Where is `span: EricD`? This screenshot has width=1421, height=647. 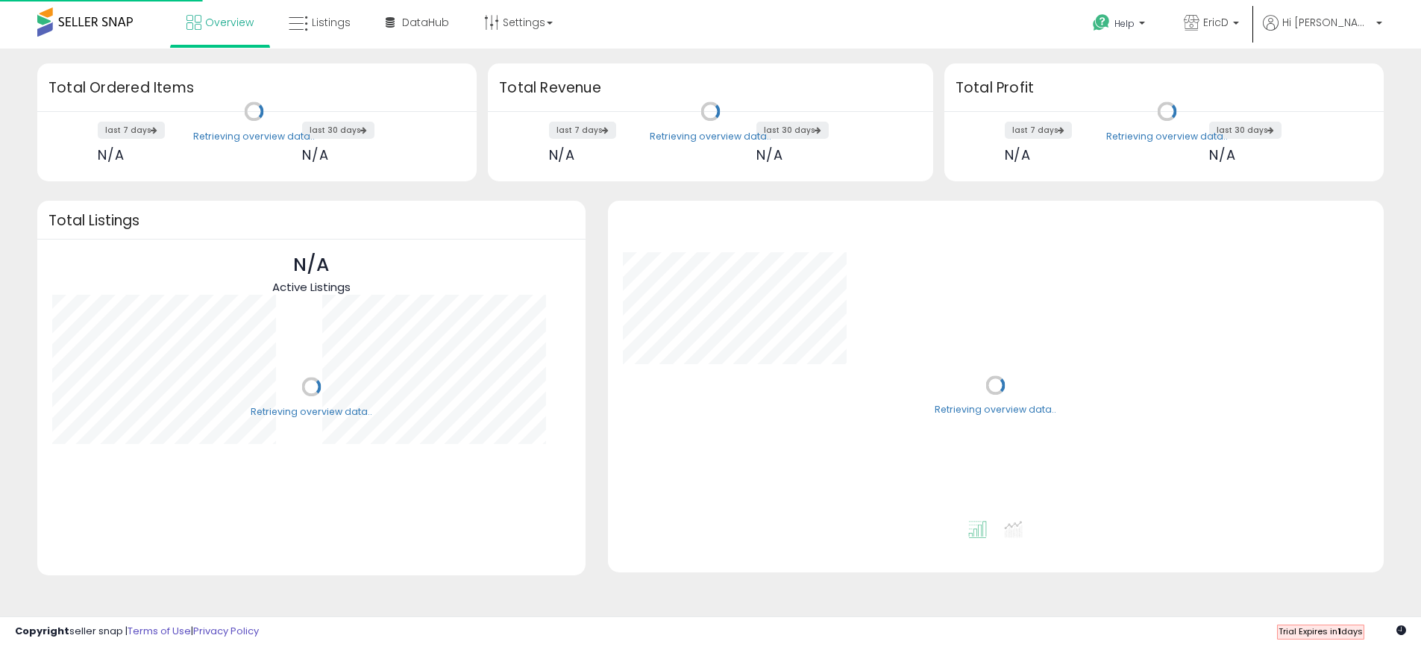
span: EricD is located at coordinates (1216, 22).